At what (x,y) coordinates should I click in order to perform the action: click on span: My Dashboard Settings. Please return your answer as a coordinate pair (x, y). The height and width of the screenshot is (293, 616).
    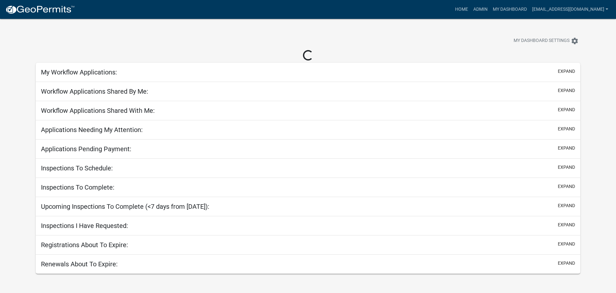
    Looking at the image, I should click on (541, 41).